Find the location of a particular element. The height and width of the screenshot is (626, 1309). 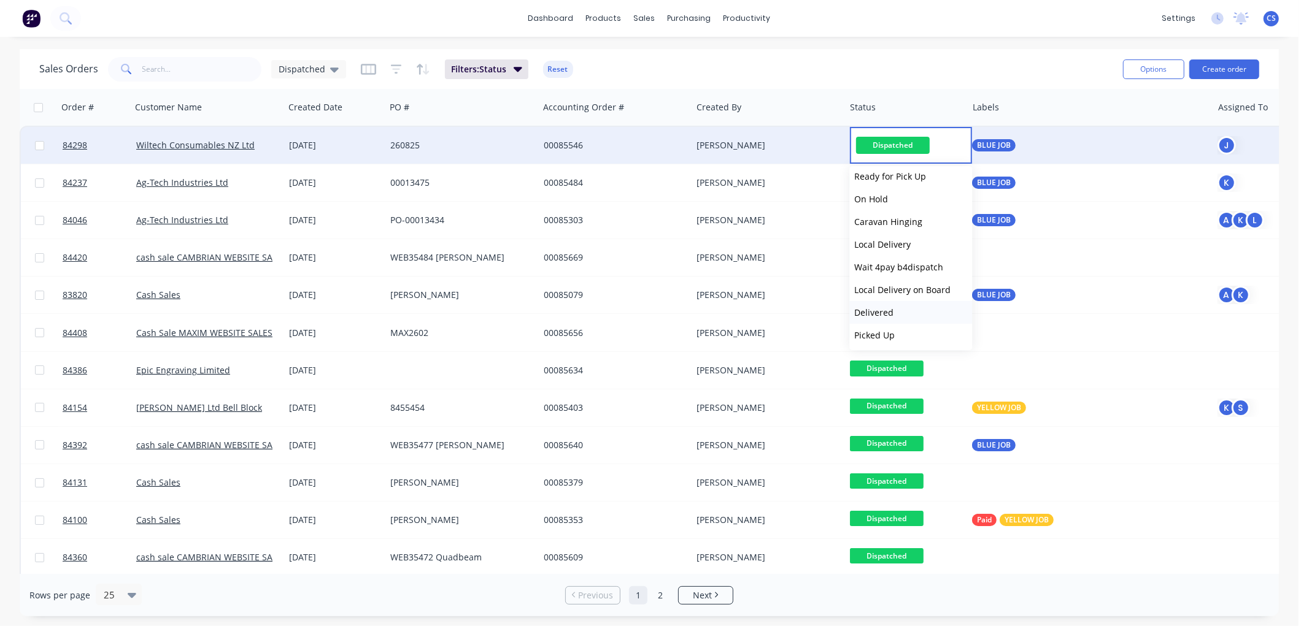

span: Previous is located at coordinates (596, 596).